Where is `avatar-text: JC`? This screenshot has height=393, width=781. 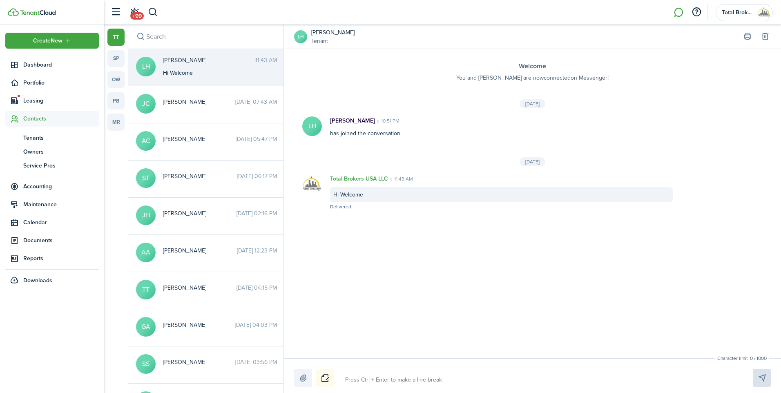
avatar-text: JC is located at coordinates (146, 104).